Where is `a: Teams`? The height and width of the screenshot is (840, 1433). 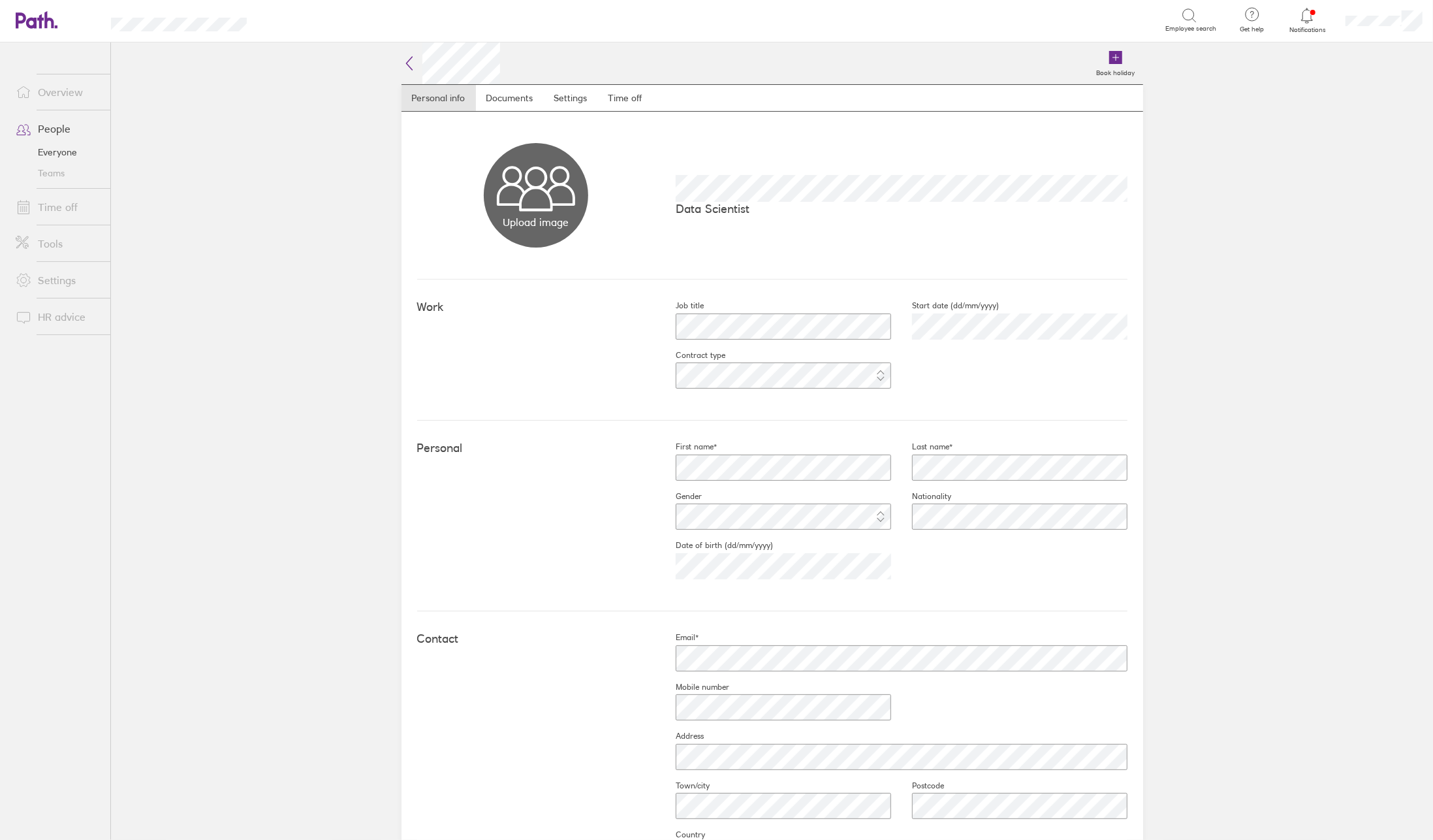 a: Teams is located at coordinates (57, 173).